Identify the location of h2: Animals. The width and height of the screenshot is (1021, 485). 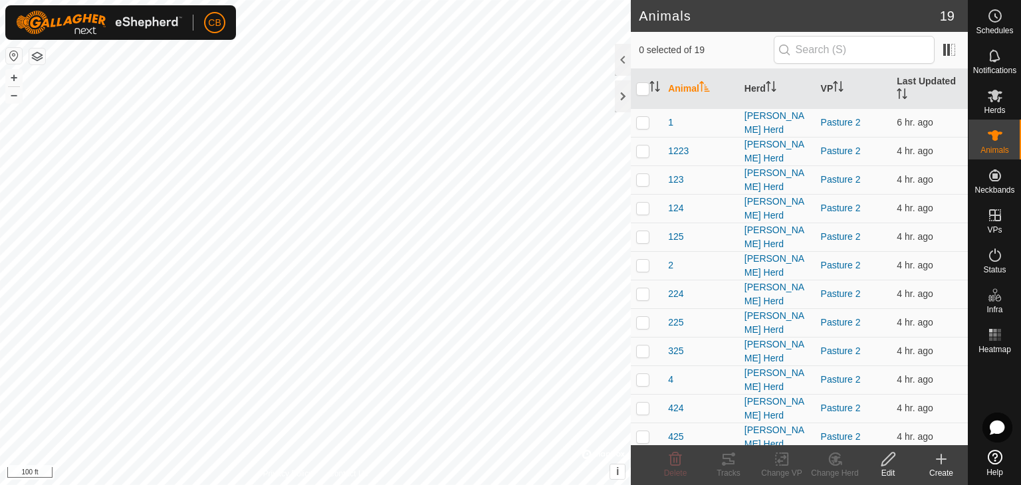
(789, 16).